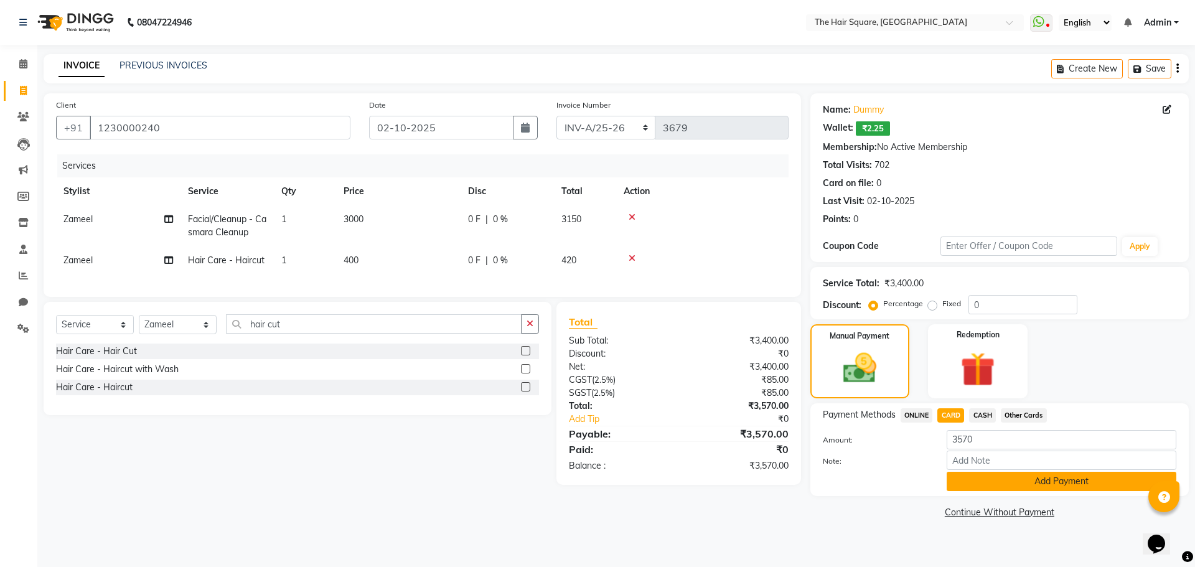 The width and height of the screenshot is (1195, 567). What do you see at coordinates (859, 368) in the screenshot?
I see `img: _cash.svg` at bounding box center [859, 368].